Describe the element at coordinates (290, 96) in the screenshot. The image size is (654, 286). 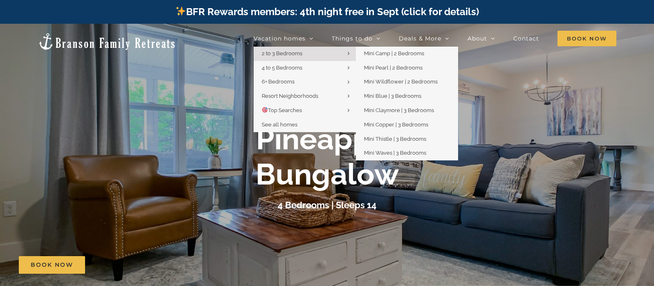
I see `span: Resort Neighborhoods` at that location.